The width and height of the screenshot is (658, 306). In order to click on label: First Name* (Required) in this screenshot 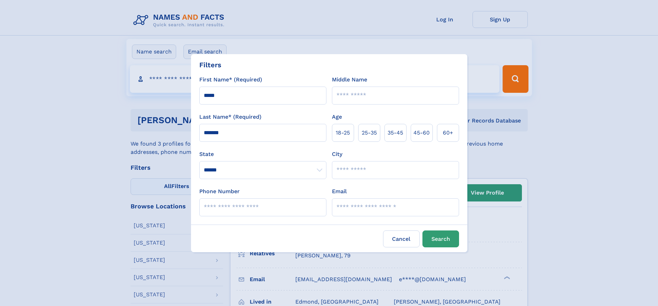, I will do `click(231, 80)`.